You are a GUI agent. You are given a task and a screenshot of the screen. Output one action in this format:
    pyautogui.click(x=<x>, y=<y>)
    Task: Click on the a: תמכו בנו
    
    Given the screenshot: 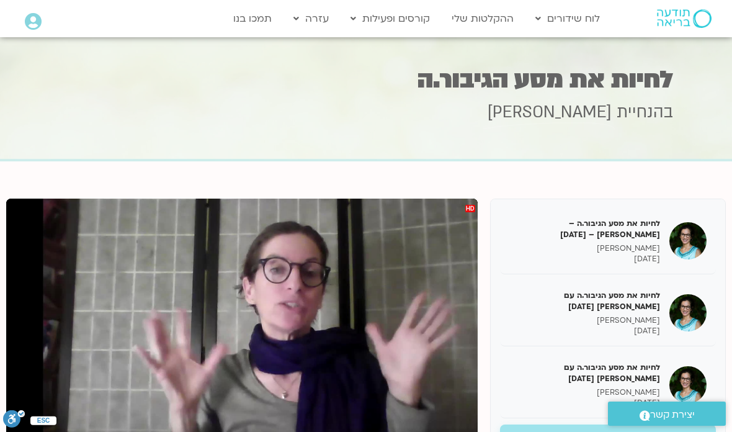 What is the action you would take?
    pyautogui.click(x=252, y=19)
    